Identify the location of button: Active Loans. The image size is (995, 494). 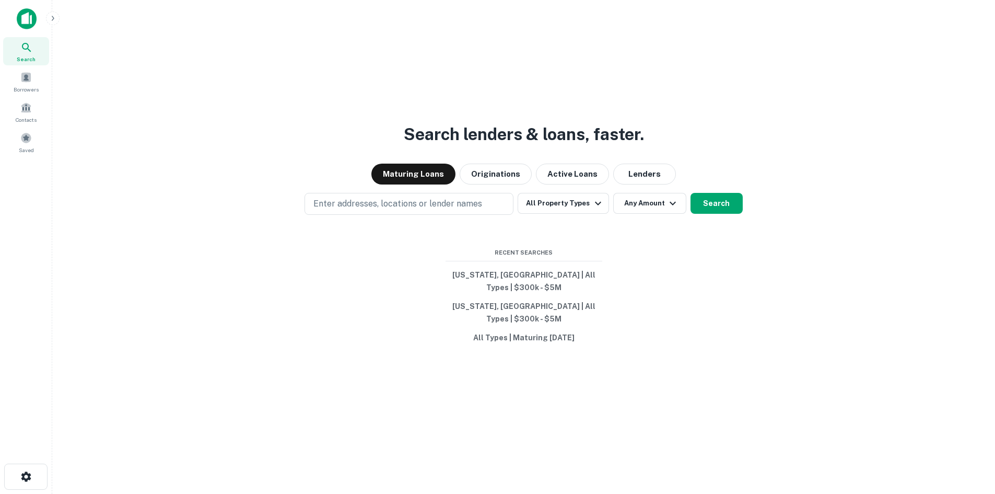
(573, 174).